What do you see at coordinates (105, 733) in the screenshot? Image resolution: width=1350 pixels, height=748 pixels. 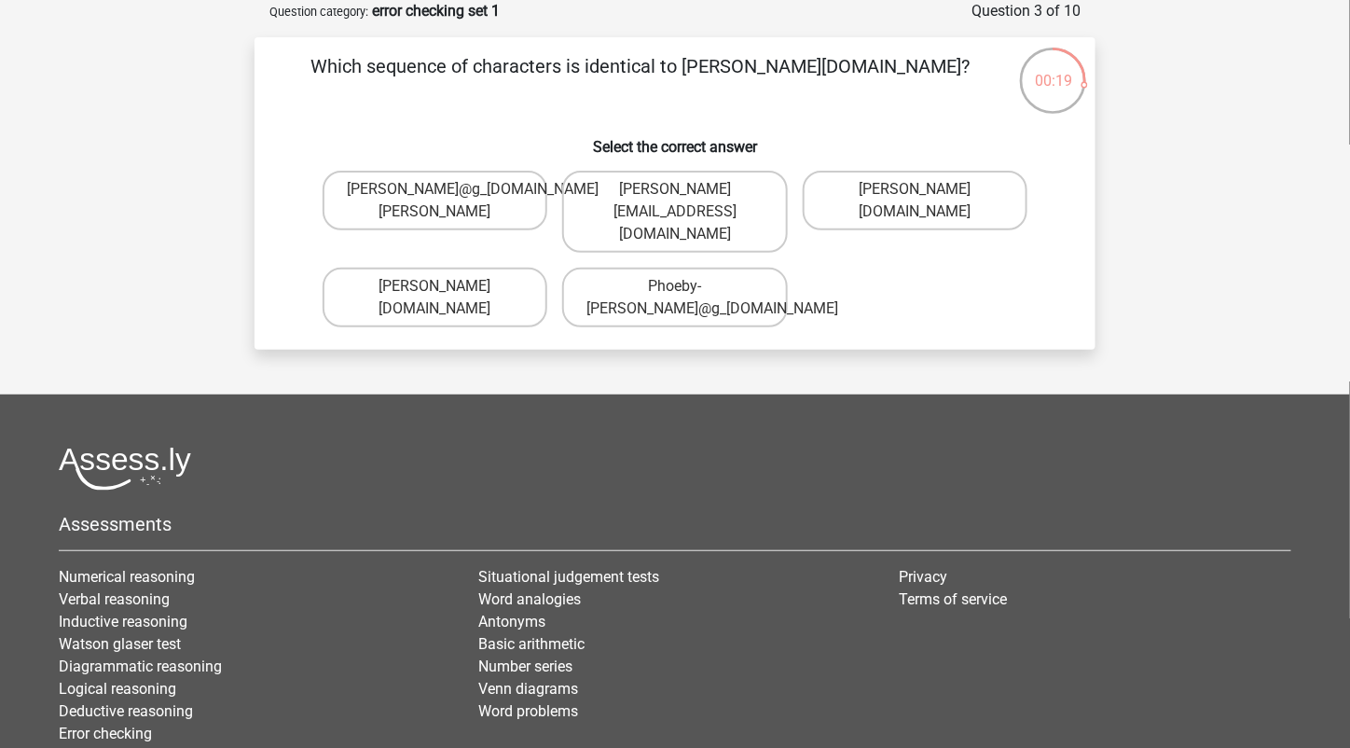 I see `a: Error checking` at bounding box center [105, 733].